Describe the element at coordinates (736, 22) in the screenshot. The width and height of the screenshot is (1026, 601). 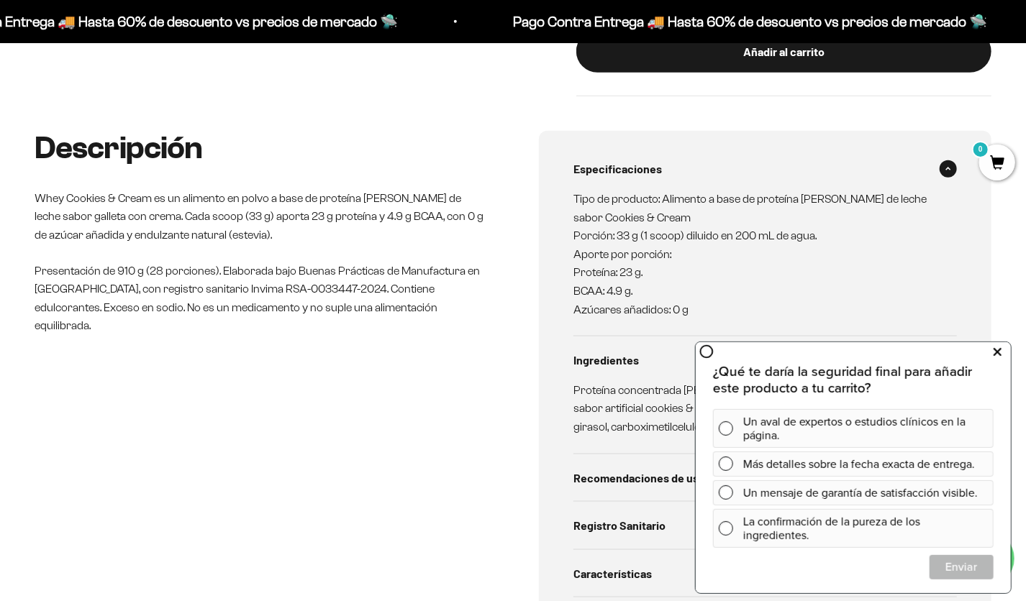
I see `p: Pago Contra Entrega 🚚 Hasta 60% de descuento vs precios de mercado 🛸` at that location.